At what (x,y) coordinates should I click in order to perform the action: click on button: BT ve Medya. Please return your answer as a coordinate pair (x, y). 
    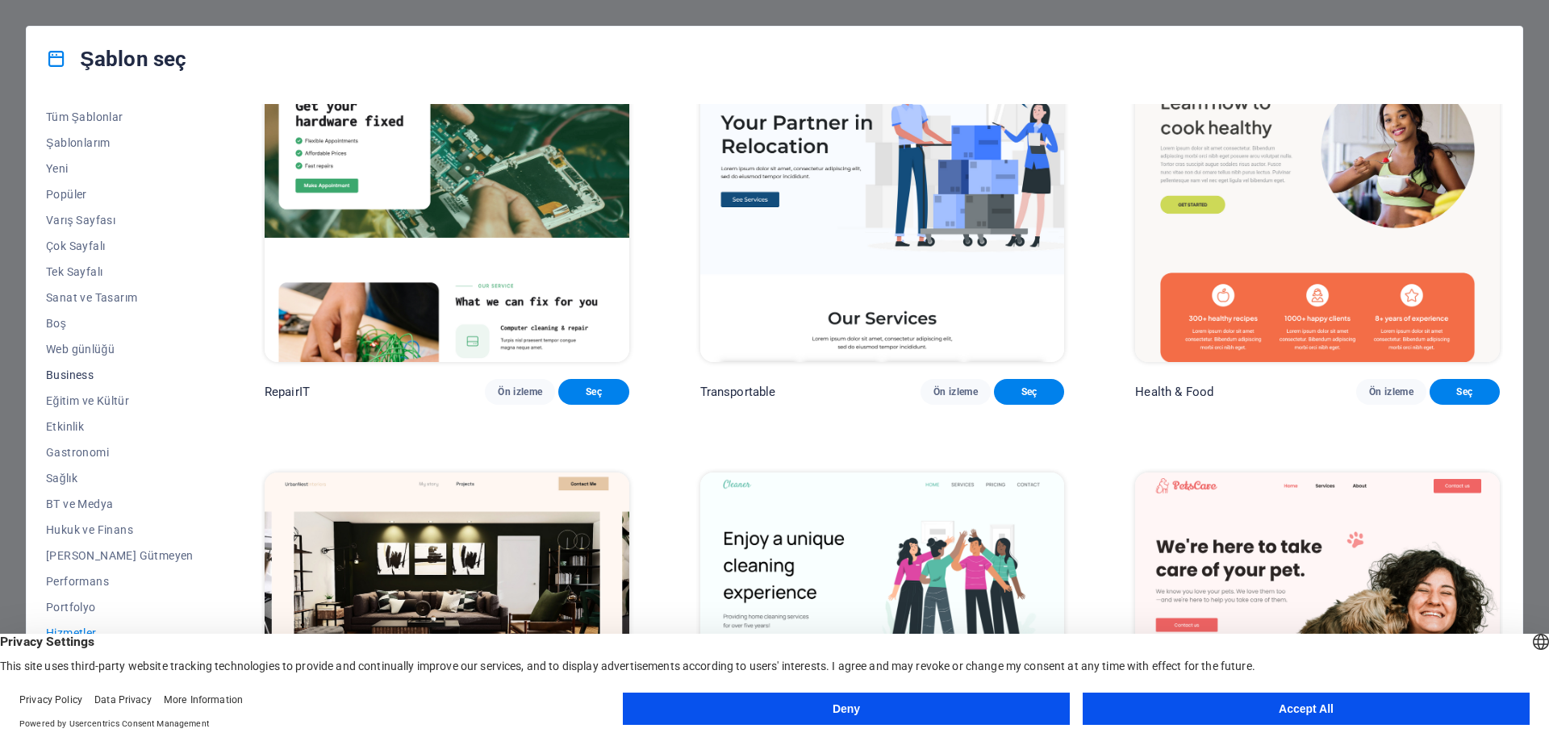
    Looking at the image, I should click on (119, 504).